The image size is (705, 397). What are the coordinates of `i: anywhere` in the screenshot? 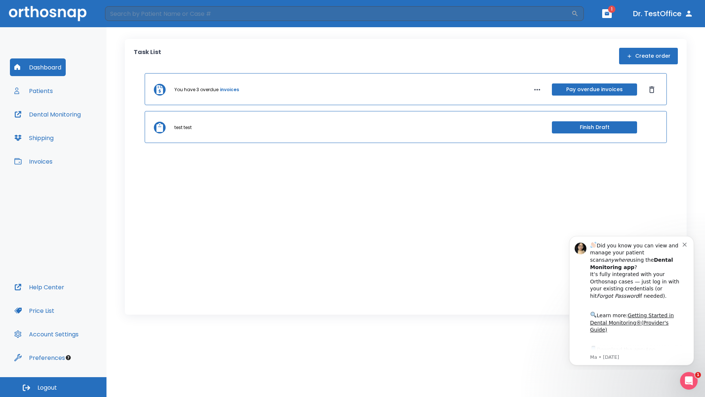 It's located at (59, 30).